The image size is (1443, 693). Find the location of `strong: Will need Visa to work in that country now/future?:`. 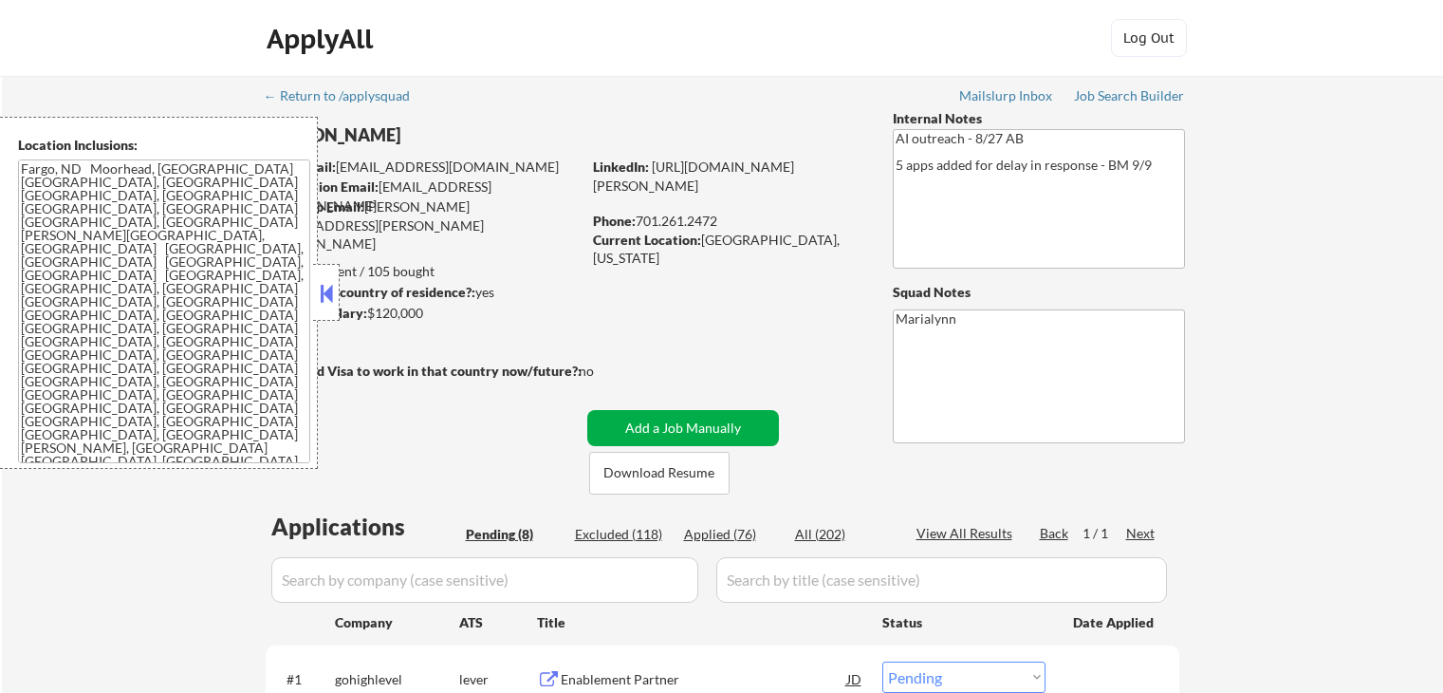

strong: Will need Visa to work in that country now/future?: is located at coordinates (423, 370).